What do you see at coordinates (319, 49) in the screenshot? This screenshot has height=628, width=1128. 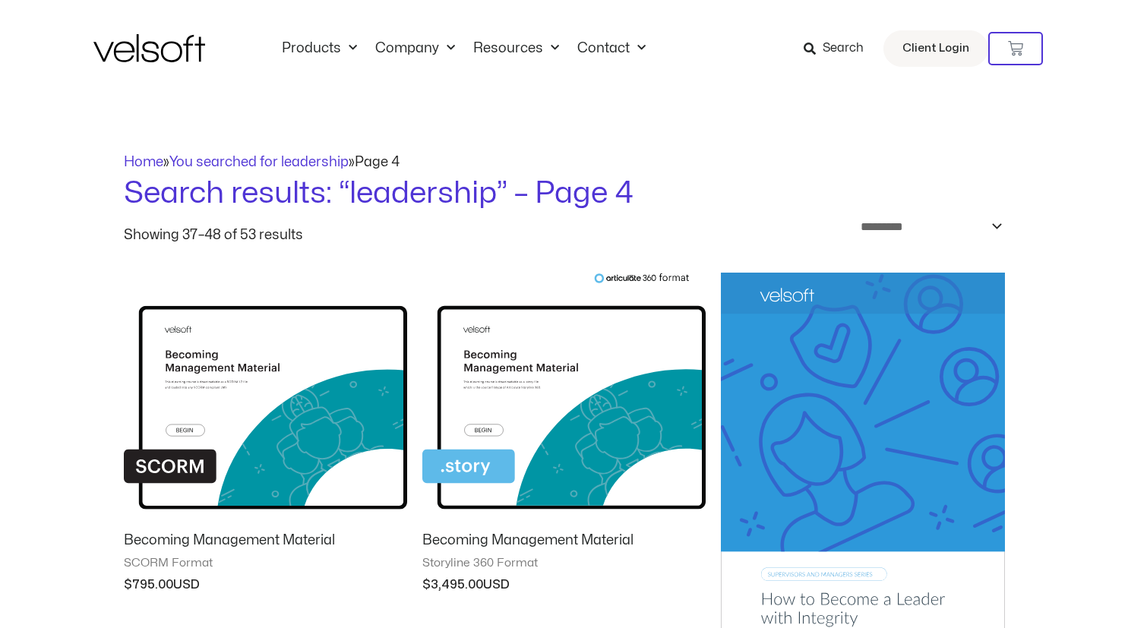 I see `a: ProductsMenu Toggle` at bounding box center [319, 49].